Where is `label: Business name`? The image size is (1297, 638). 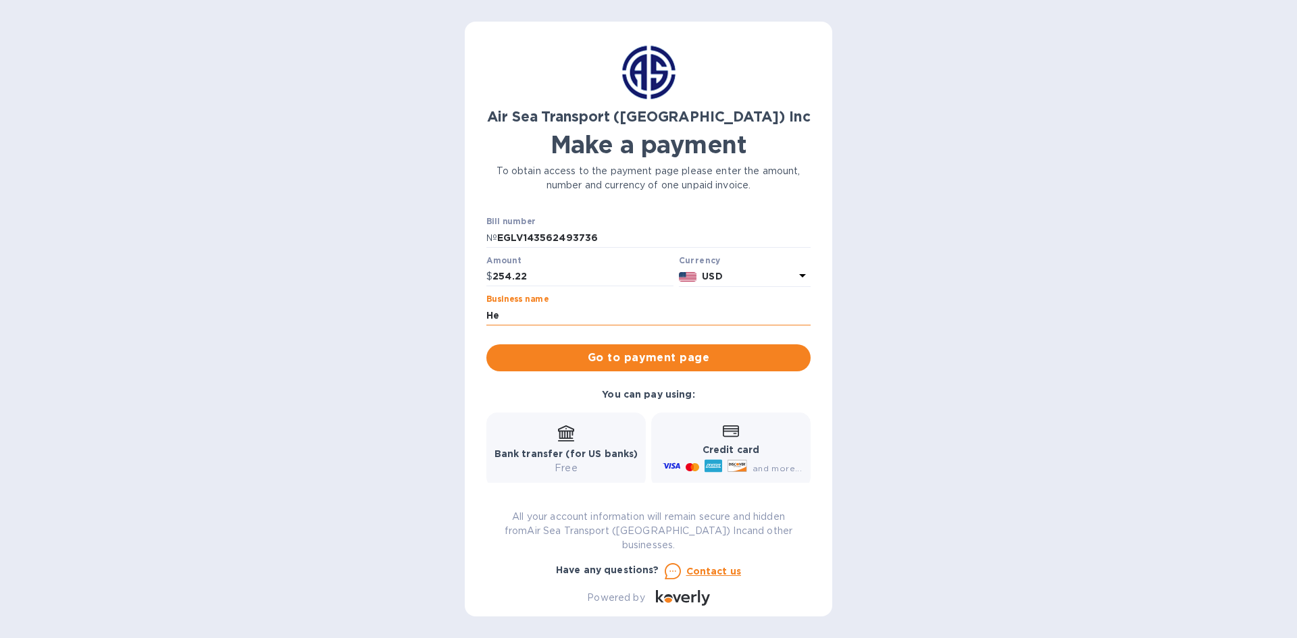
label: Business name is located at coordinates (517, 300).